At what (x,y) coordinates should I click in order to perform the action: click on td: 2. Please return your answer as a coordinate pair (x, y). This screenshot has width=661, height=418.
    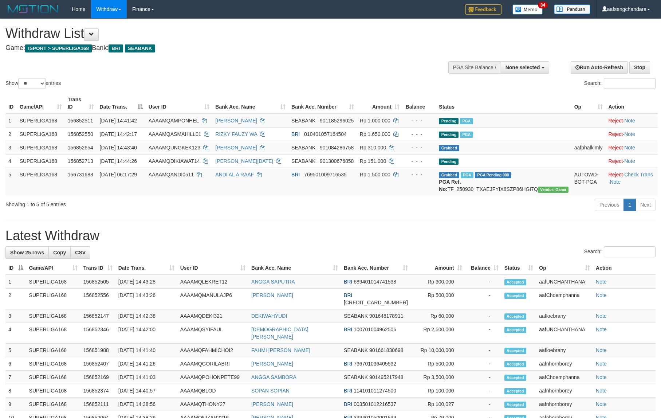
    Looking at the image, I should click on (16, 298).